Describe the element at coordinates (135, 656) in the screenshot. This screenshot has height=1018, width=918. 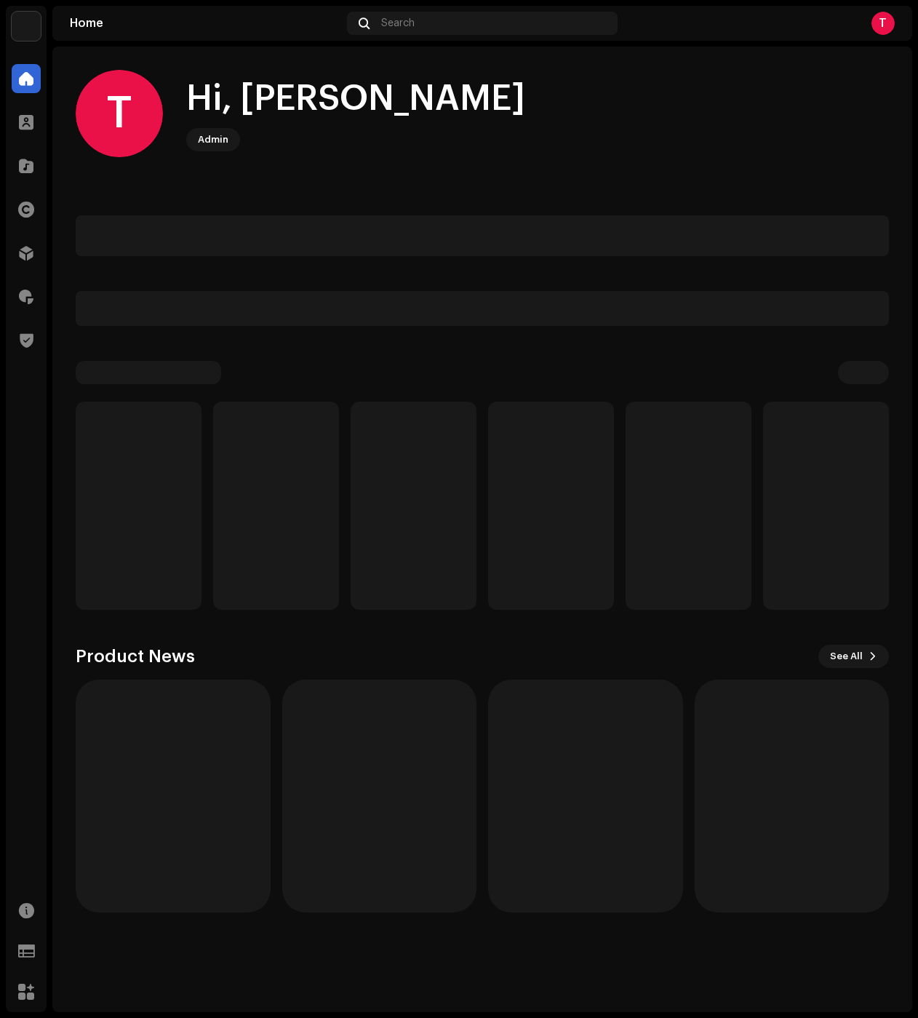
I see `h3: Product News` at that location.